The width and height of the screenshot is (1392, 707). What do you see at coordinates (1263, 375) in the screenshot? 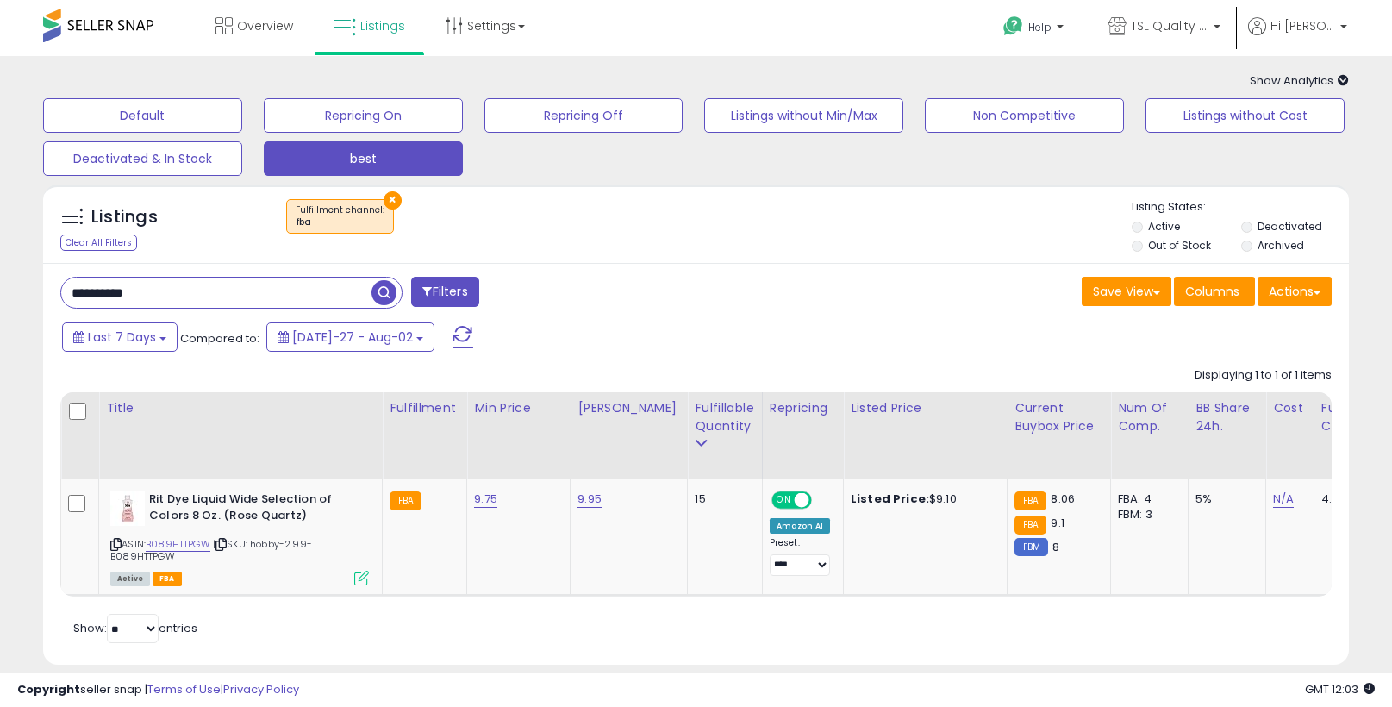
I see `div: Displaying 1 to 1 of 1 items` at bounding box center [1263, 375].